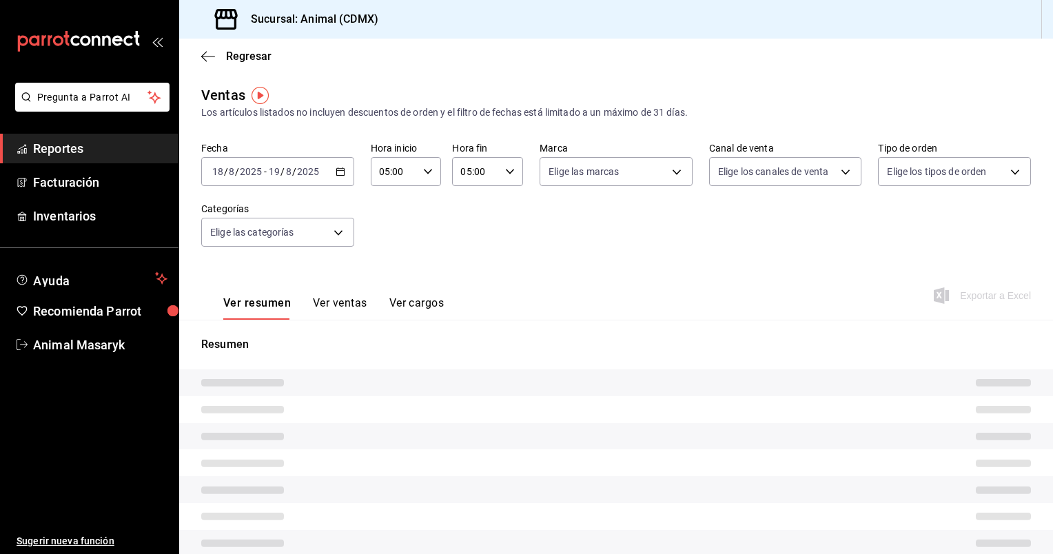 The width and height of the screenshot is (1053, 554). What do you see at coordinates (257, 308) in the screenshot?
I see `button: Ver resumen` at bounding box center [257, 308].